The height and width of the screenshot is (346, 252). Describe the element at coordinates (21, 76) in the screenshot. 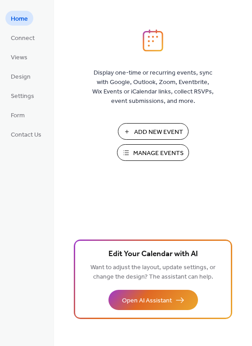

I see `a: Design` at that location.